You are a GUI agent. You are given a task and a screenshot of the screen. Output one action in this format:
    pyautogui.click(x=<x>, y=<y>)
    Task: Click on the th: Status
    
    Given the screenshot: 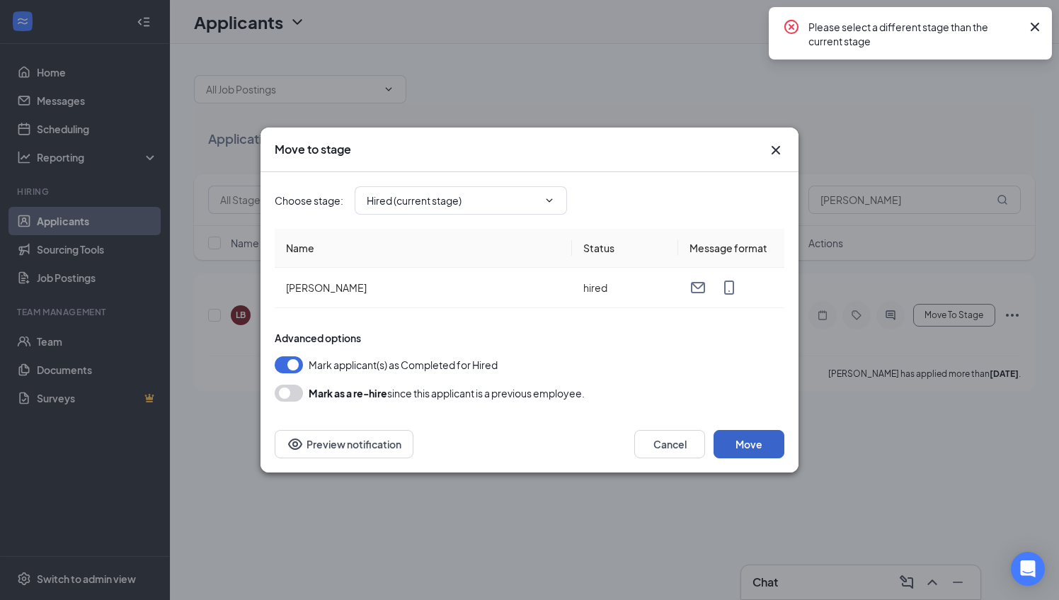 What is the action you would take?
    pyautogui.click(x=625, y=248)
    